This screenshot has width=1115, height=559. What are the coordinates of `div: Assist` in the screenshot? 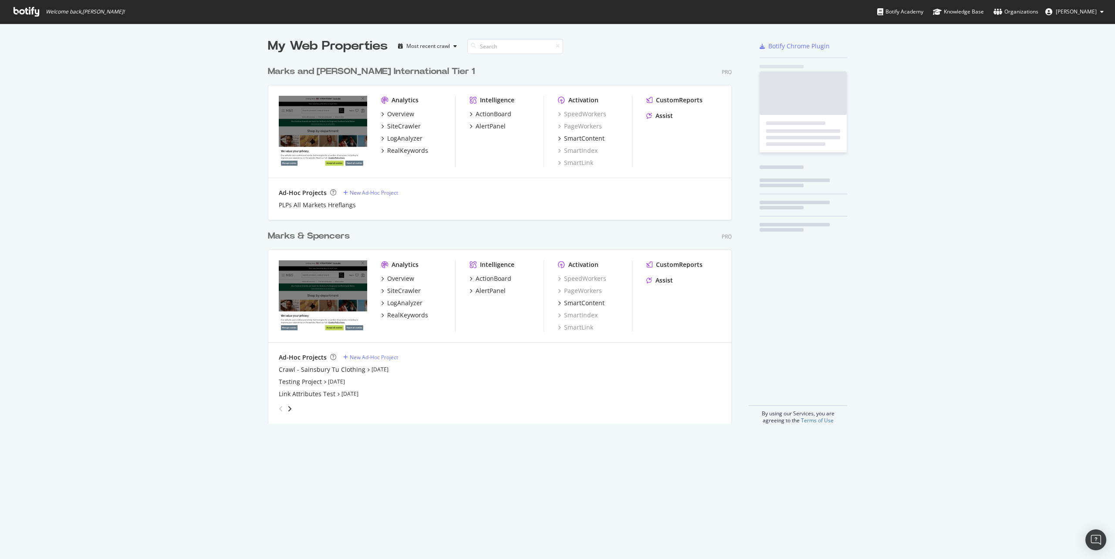 It's located at (664, 116).